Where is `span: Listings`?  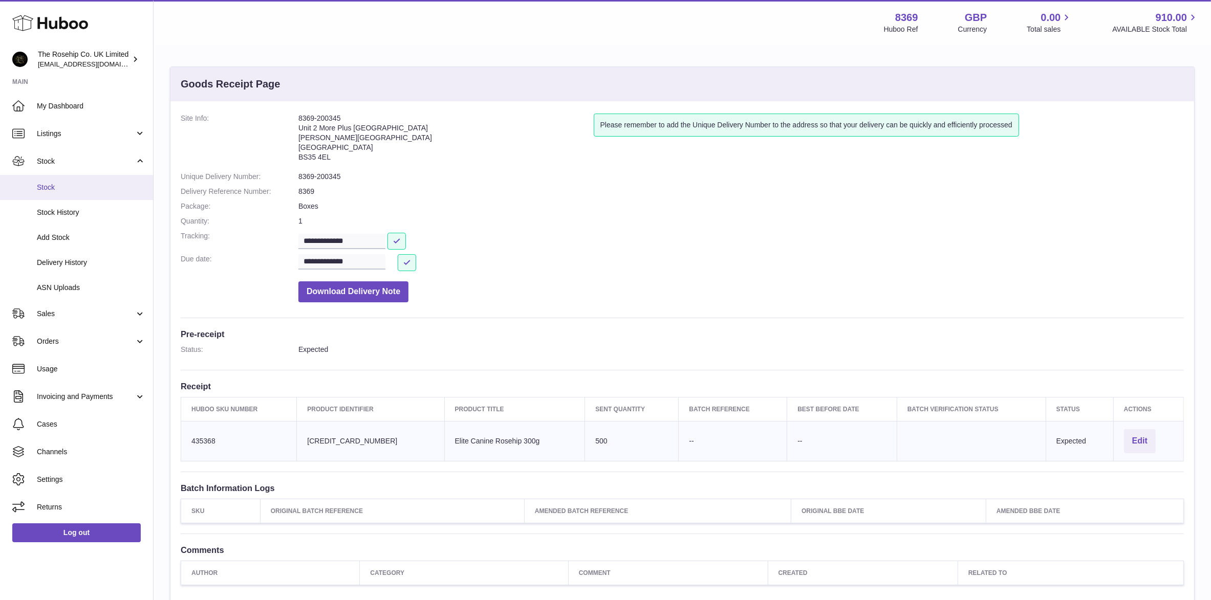
span: Listings is located at coordinates (85, 134).